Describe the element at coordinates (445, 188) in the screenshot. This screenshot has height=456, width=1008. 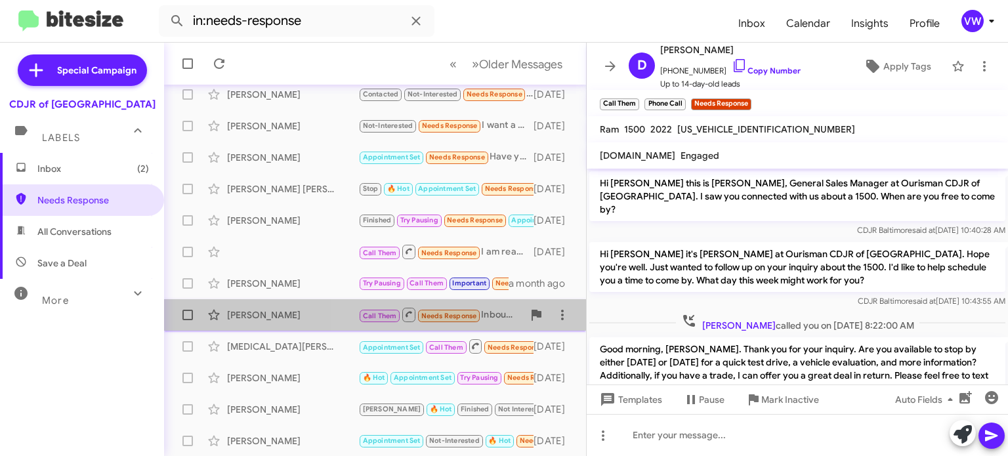
I see `div: On the way now but have to leave by 3` at that location.